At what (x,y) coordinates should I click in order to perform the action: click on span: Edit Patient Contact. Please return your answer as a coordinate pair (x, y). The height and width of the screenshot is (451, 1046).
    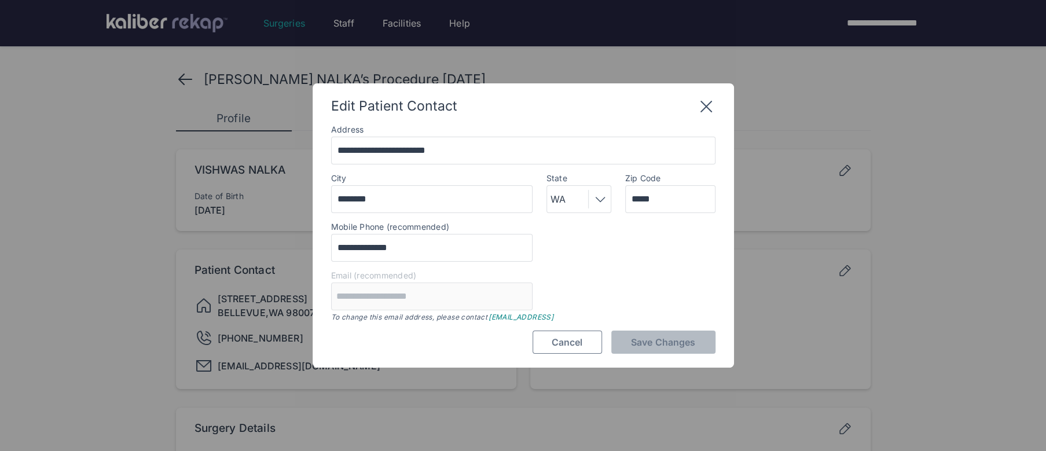
    Looking at the image, I should click on (394, 106).